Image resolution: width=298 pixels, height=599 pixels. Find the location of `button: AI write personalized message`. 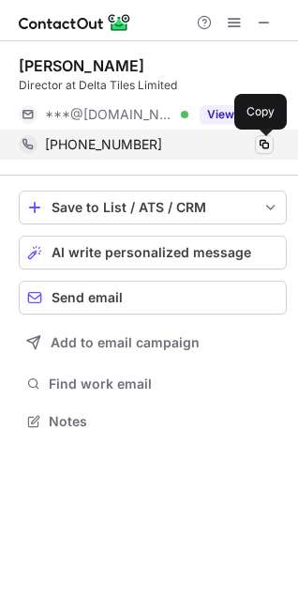

button: AI write personalized message is located at coordinates (153, 252).